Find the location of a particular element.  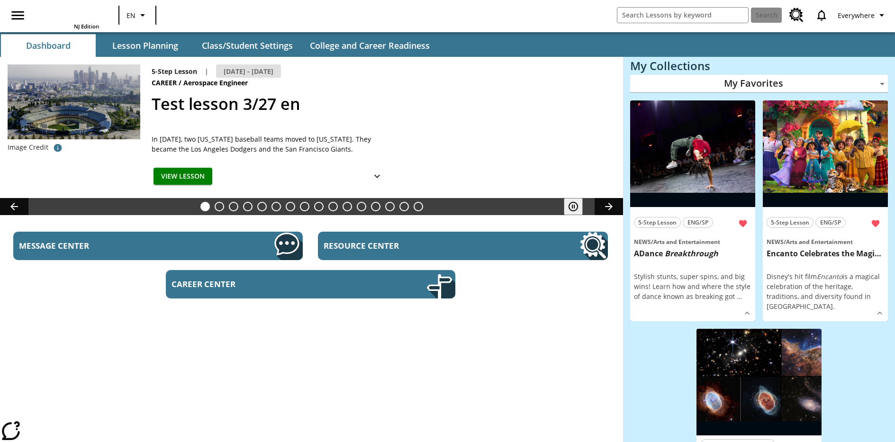

a: Notifications is located at coordinates (822, 15).